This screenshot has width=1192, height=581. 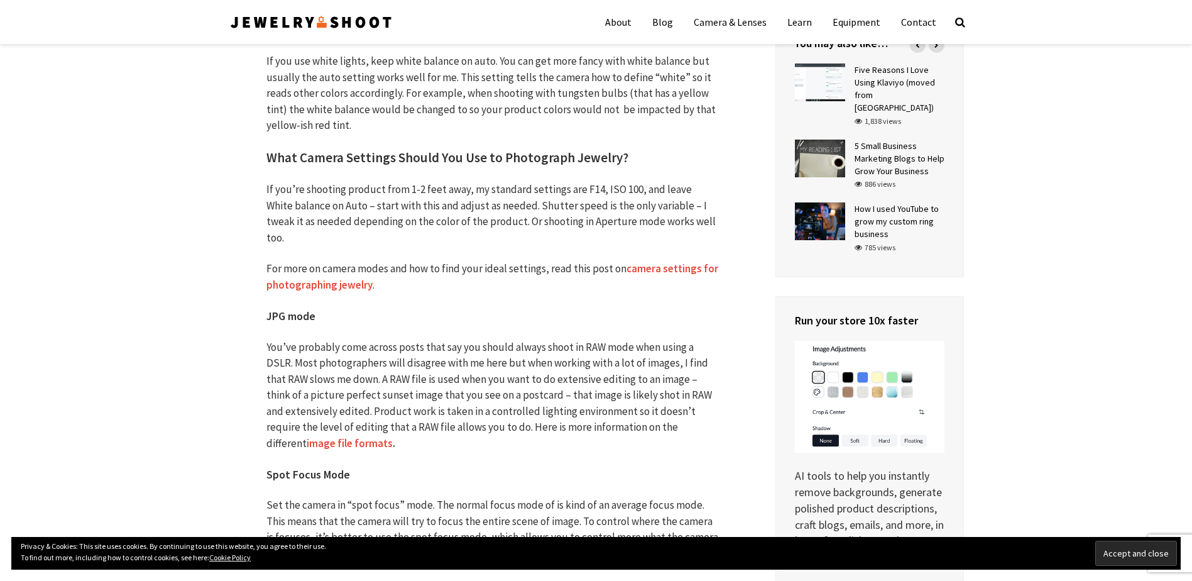 I want to click on div: Privacy & Cookies: This site uses cookies. By continuing to use this website, you agree to their ..., so click(x=596, y=553).